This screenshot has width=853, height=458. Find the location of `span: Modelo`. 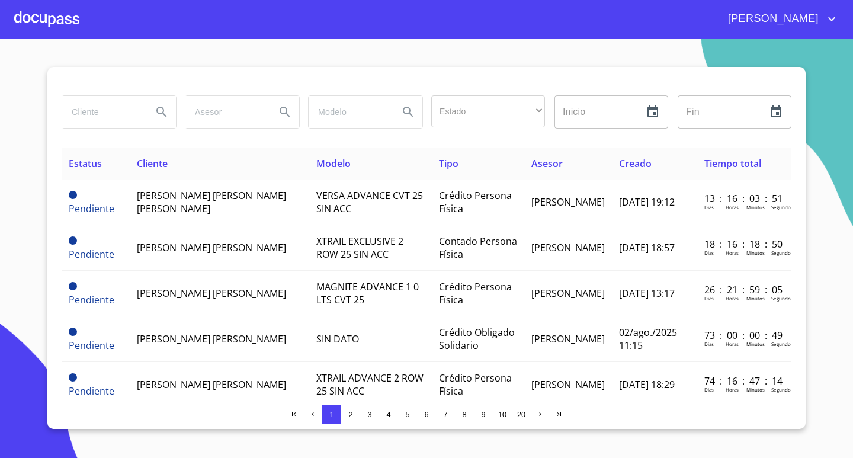

span: Modelo is located at coordinates (334, 164).